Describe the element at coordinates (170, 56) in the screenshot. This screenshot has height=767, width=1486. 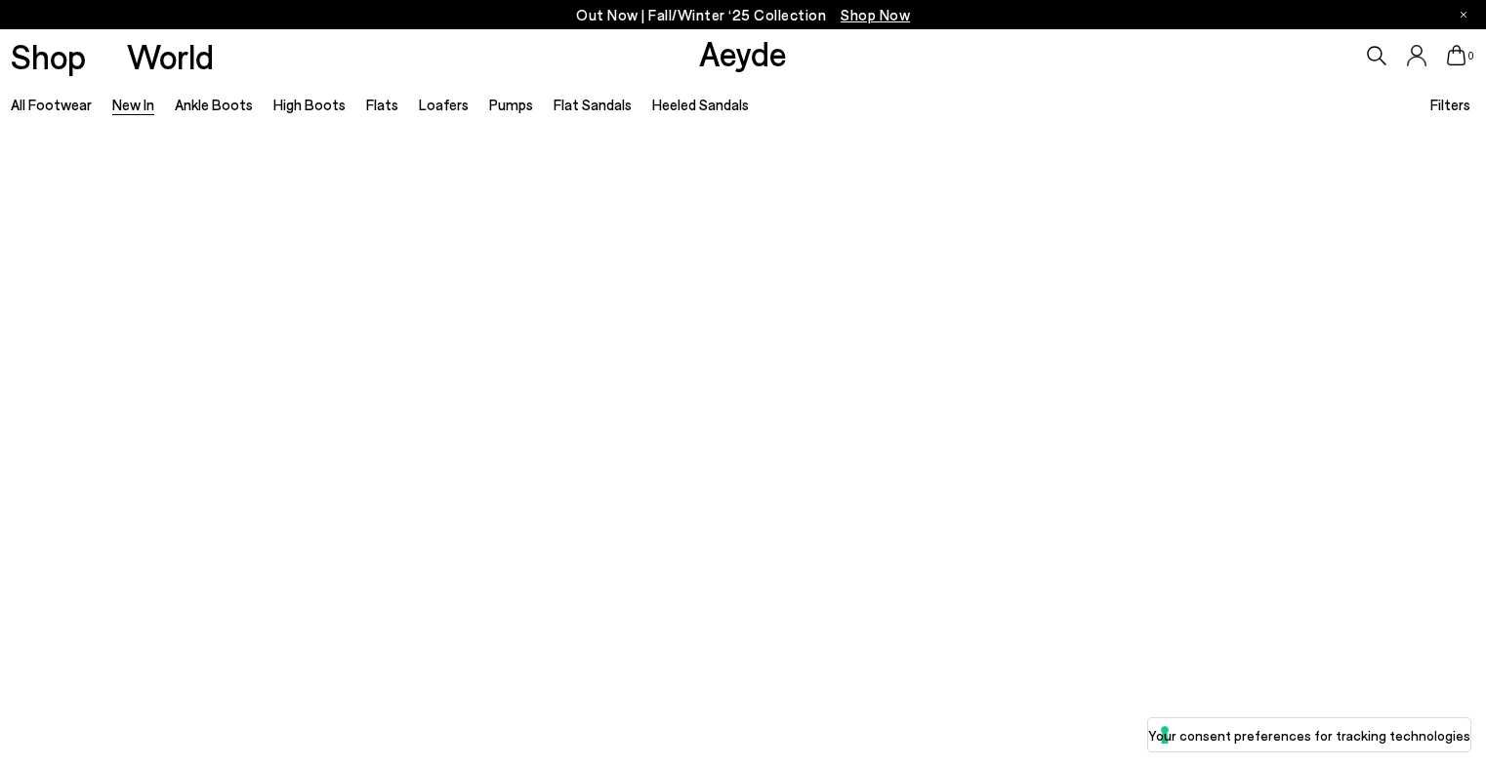
I see `a: World` at that location.